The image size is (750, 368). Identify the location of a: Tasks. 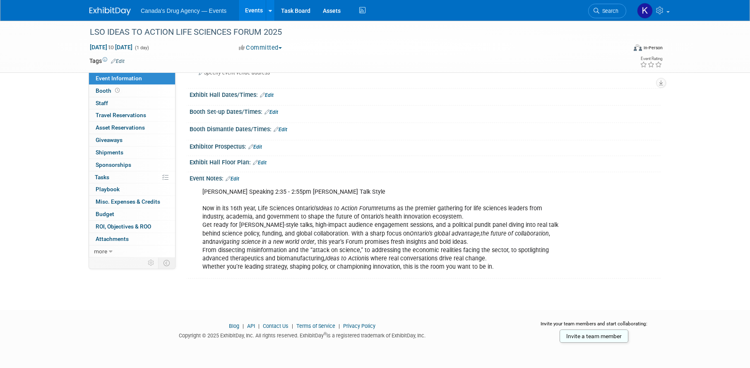
(132, 177).